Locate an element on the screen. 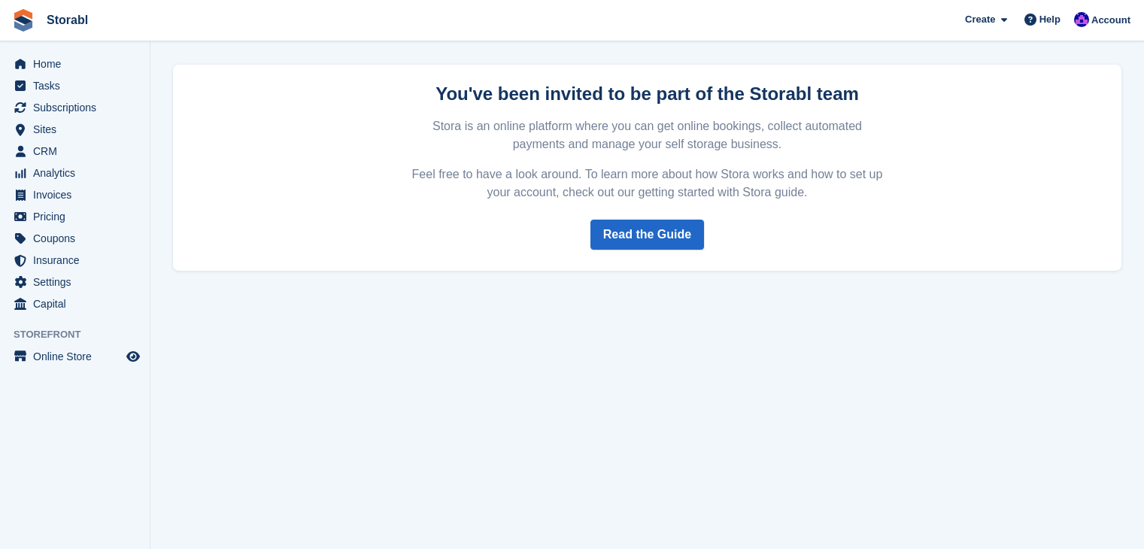  a: Storabl is located at coordinates (67, 20).